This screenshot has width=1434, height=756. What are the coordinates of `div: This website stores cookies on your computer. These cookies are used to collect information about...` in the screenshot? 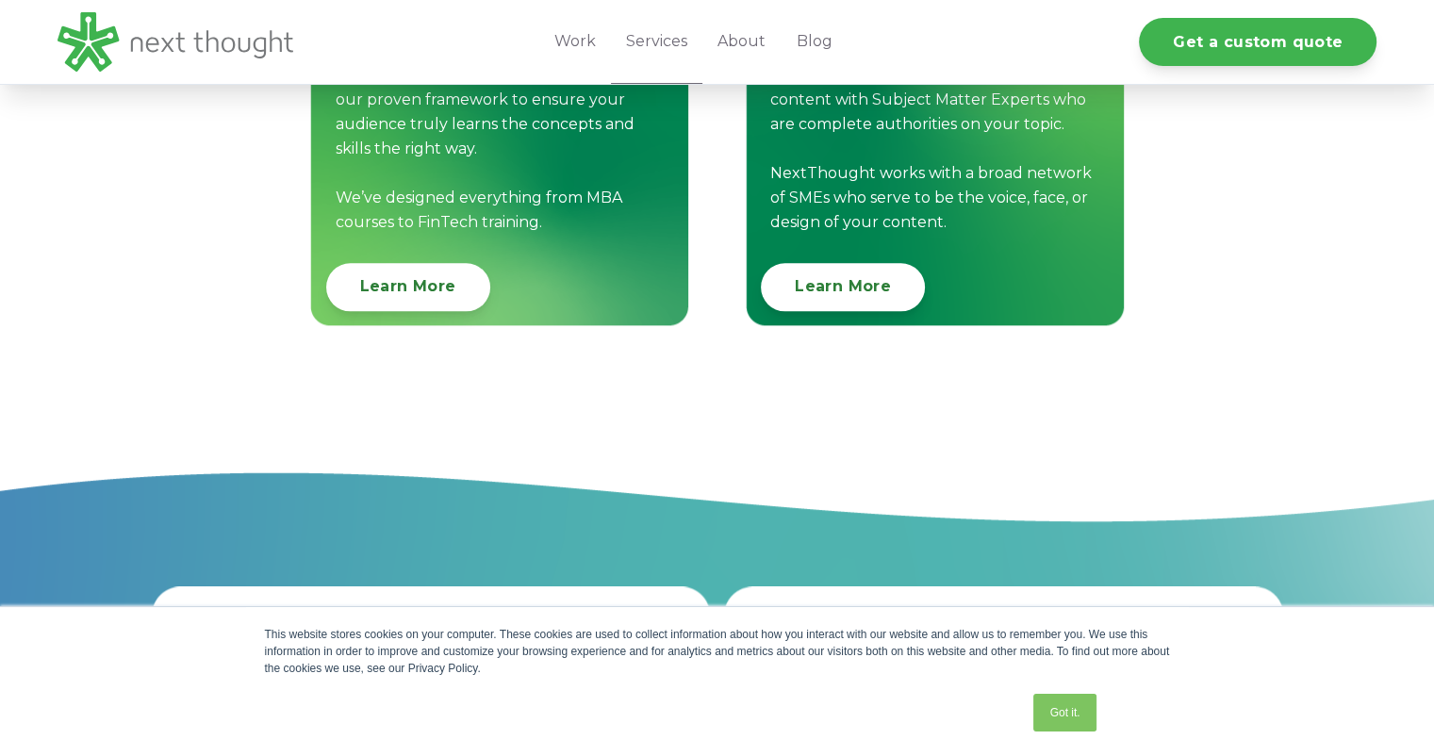 It's located at (718, 652).